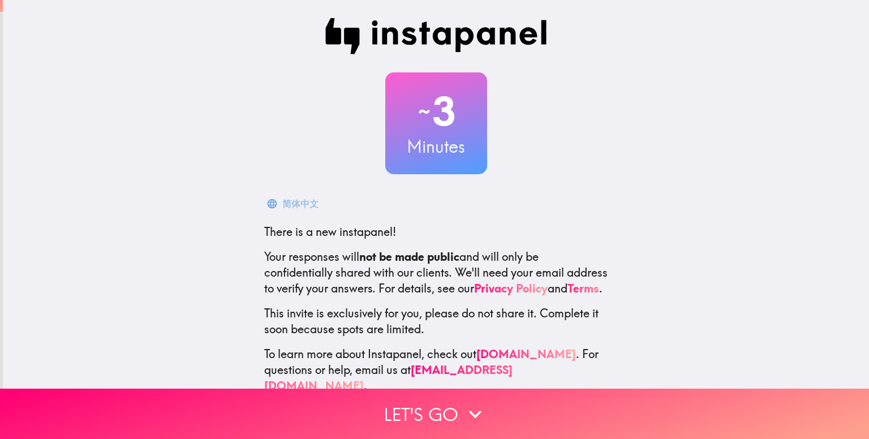 This screenshot has width=869, height=439. Describe the element at coordinates (409, 256) in the screenshot. I see `b: not be made public` at that location.